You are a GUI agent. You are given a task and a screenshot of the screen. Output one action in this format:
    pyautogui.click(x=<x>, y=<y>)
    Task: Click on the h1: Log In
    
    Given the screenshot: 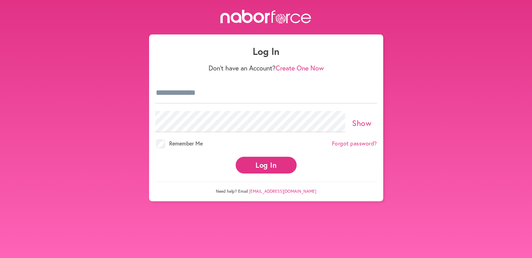 What is the action you would take?
    pyautogui.click(x=266, y=51)
    